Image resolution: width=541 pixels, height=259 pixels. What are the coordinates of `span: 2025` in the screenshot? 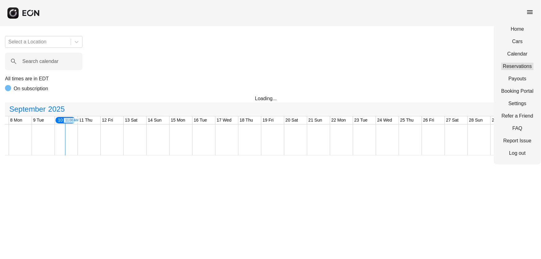 It's located at (56, 109).